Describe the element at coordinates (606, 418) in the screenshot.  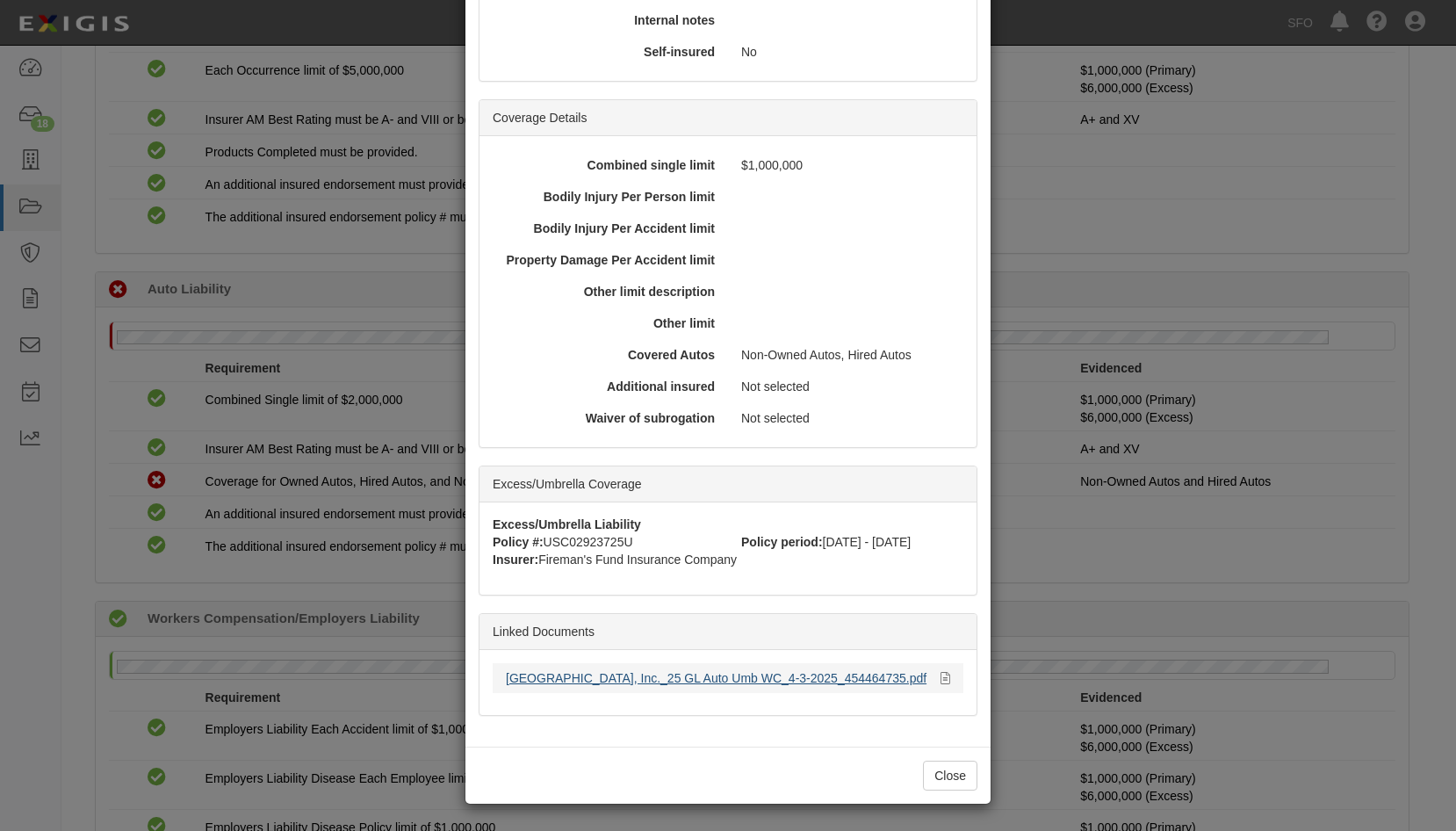
I see `div: Waiver of subrogation` at that location.